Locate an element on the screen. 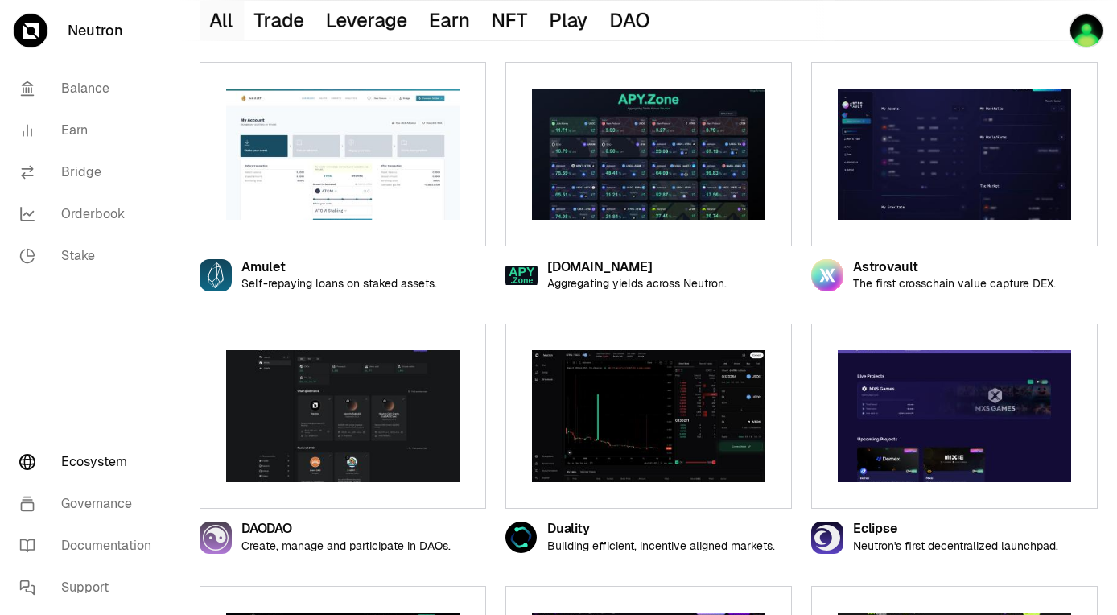 The height and width of the screenshot is (615, 1117). a: Balance is located at coordinates (90, 89).